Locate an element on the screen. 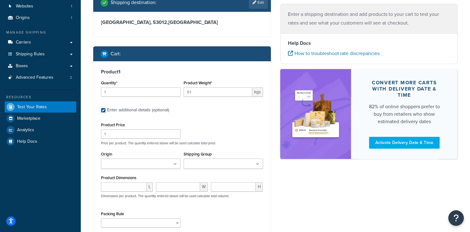 Image resolution: width=470 pixels, height=232 pixels. div: 82% of online shoppers prefer to buy from retailers who show estimated delivery dates is located at coordinates (404, 114).